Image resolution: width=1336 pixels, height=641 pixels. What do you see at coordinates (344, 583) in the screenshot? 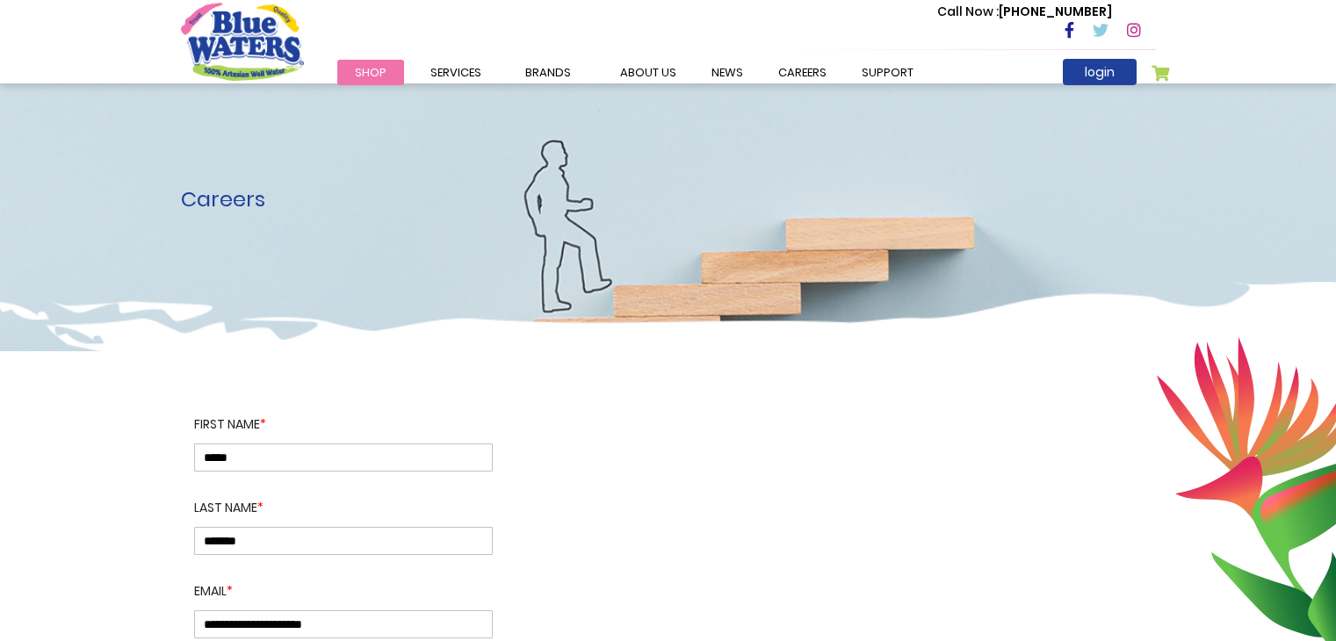
I see `label: Email` at bounding box center [344, 583].